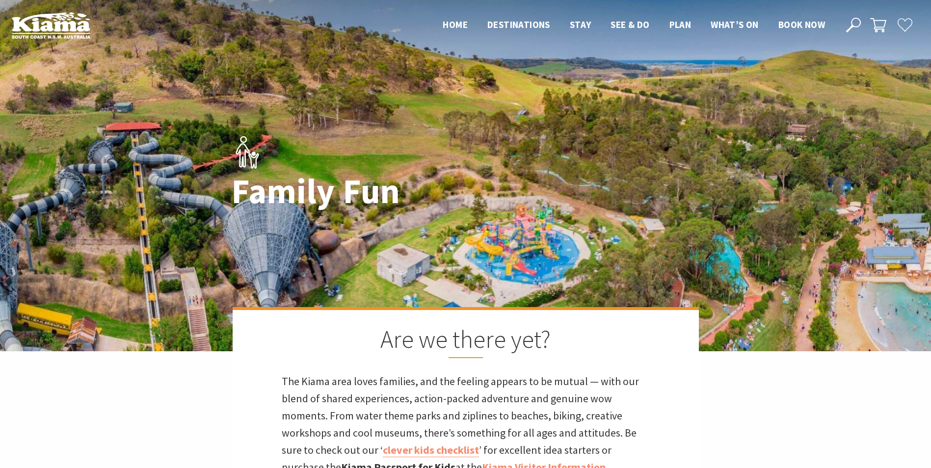 This screenshot has width=931, height=468. I want to click on span: Stay, so click(581, 25).